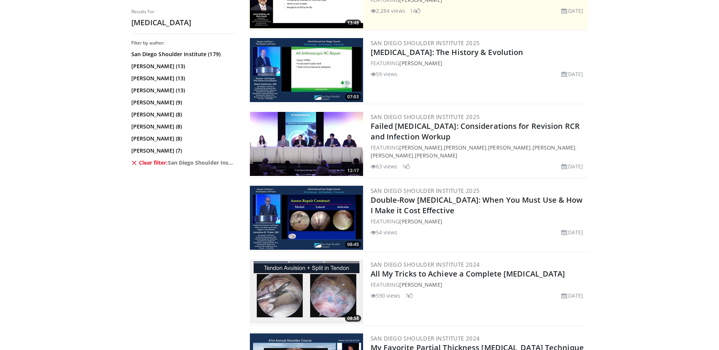  I want to click on li: 63 views, so click(384, 166).